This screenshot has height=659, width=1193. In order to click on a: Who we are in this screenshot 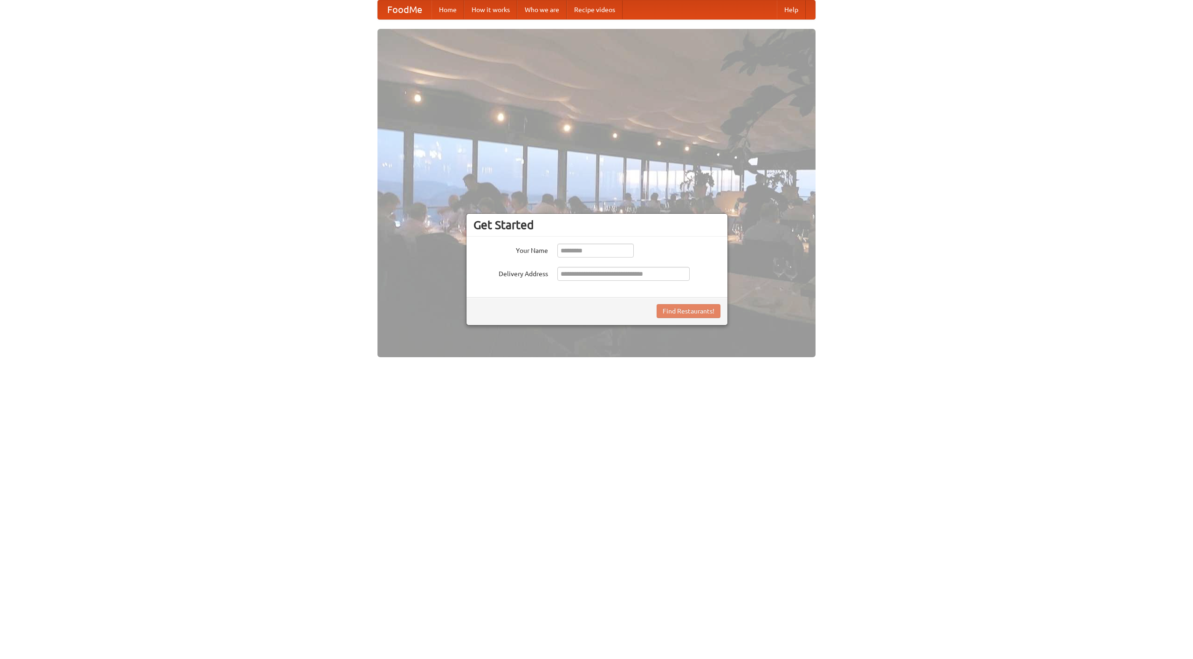, I will do `click(542, 10)`.